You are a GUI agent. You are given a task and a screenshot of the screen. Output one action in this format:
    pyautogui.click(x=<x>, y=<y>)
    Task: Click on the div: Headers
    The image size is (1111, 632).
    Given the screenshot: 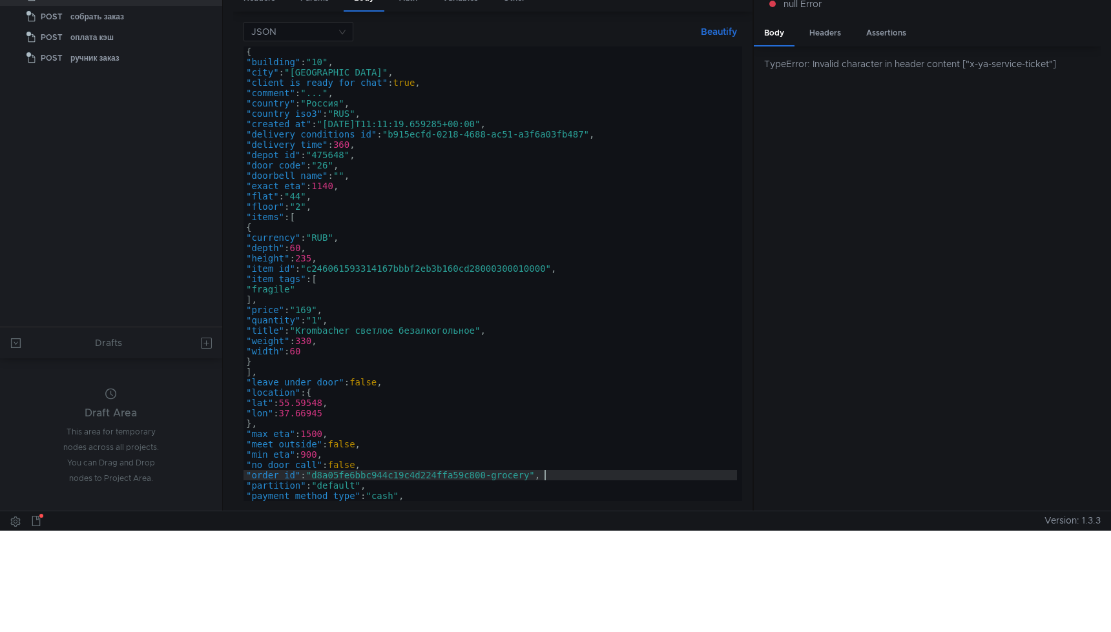 What is the action you would take?
    pyautogui.click(x=825, y=33)
    